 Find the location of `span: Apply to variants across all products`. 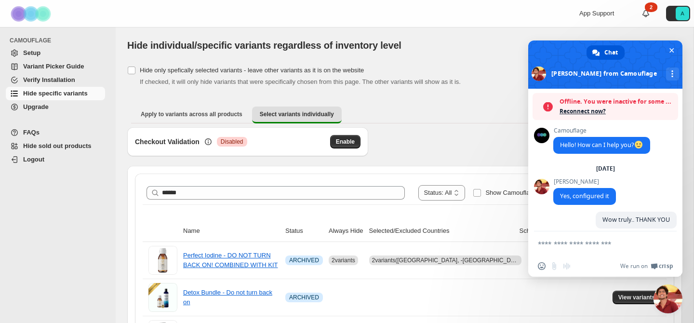

span: Apply to variants across all products is located at coordinates (191, 114).